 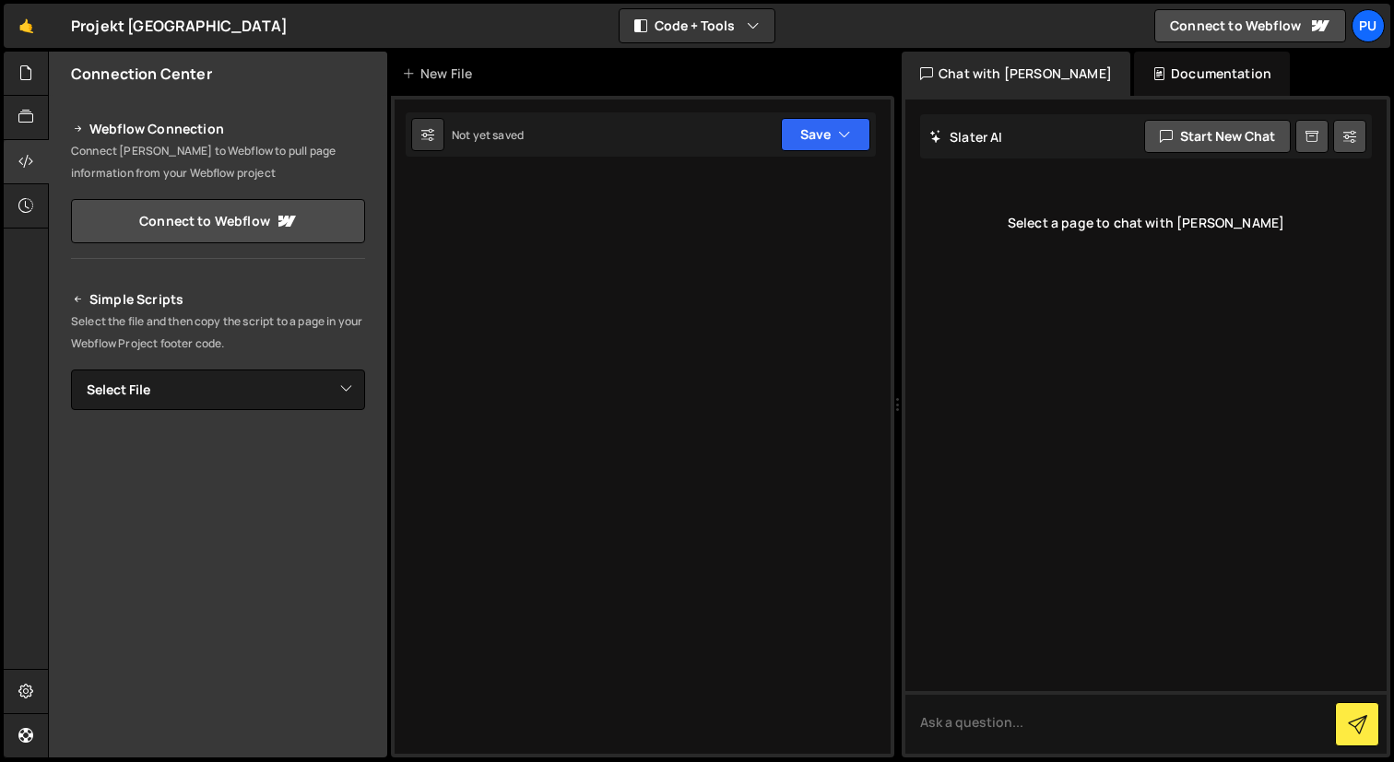 What do you see at coordinates (488, 135) in the screenshot?
I see `div: Not yet saved` at bounding box center [488, 135].